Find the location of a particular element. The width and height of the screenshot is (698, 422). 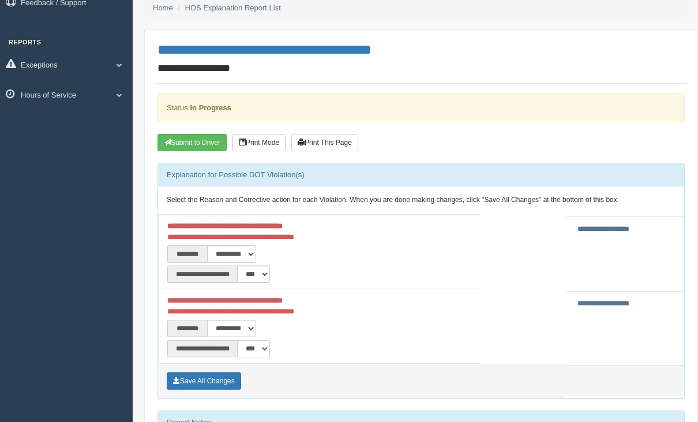

strong: In Progress is located at coordinates (210, 107).